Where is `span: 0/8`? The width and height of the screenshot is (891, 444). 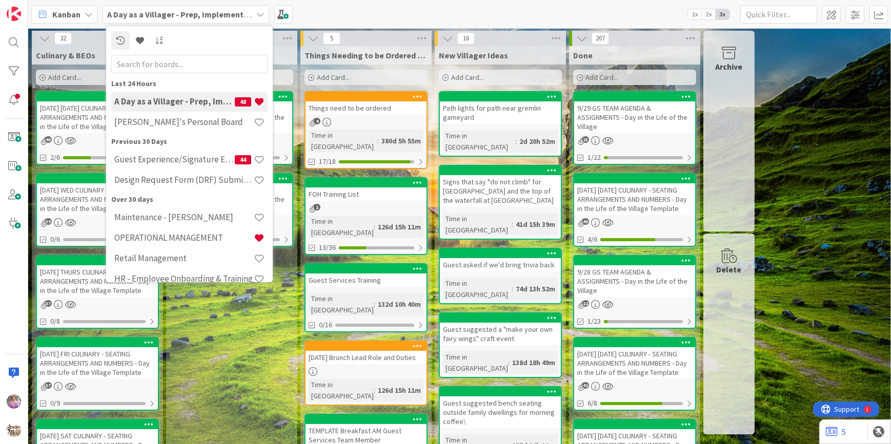
span: 0/8 is located at coordinates (55, 321).